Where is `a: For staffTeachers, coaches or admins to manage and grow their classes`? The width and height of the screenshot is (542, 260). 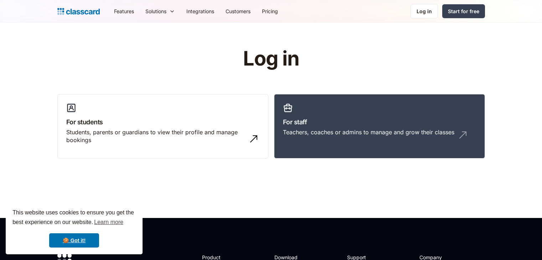 a: For staffTeachers, coaches or admins to manage and grow their classes is located at coordinates (380, 127).